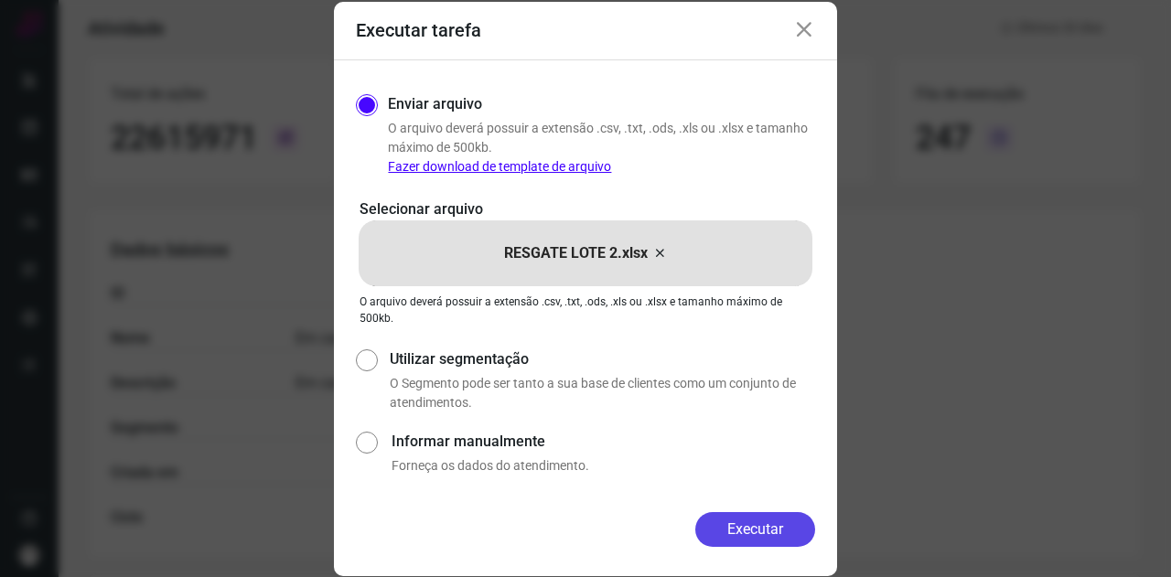 This screenshot has width=1171, height=577. What do you see at coordinates (499, 166) in the screenshot?
I see `a: Fazer download de template de arquivo` at bounding box center [499, 166].